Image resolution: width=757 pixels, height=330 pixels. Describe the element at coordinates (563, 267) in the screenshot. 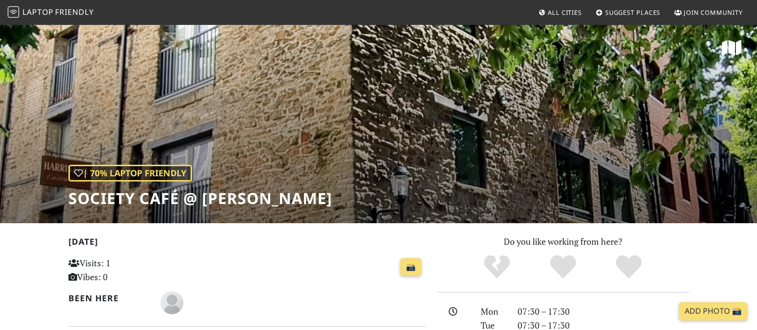

I see `div: Yes` at that location.